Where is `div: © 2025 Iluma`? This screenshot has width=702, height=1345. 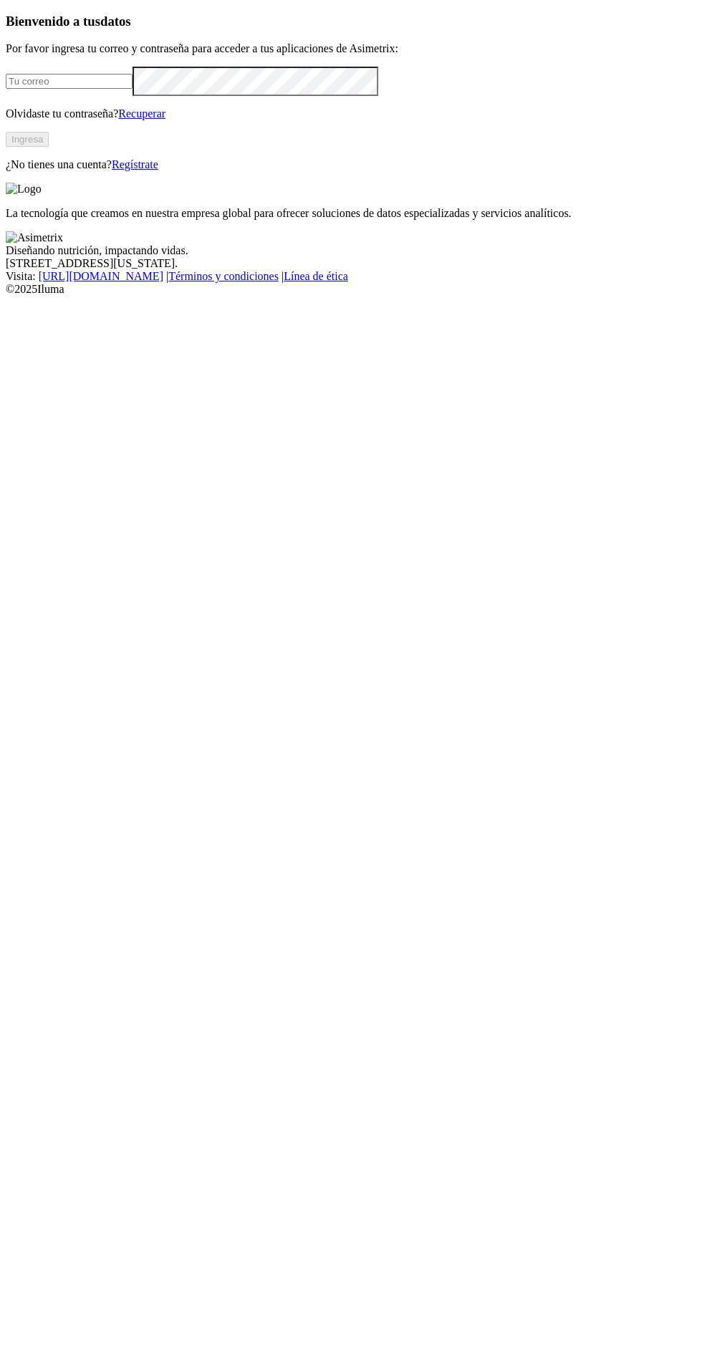 div: © 2025 Iluma is located at coordinates (351, 289).